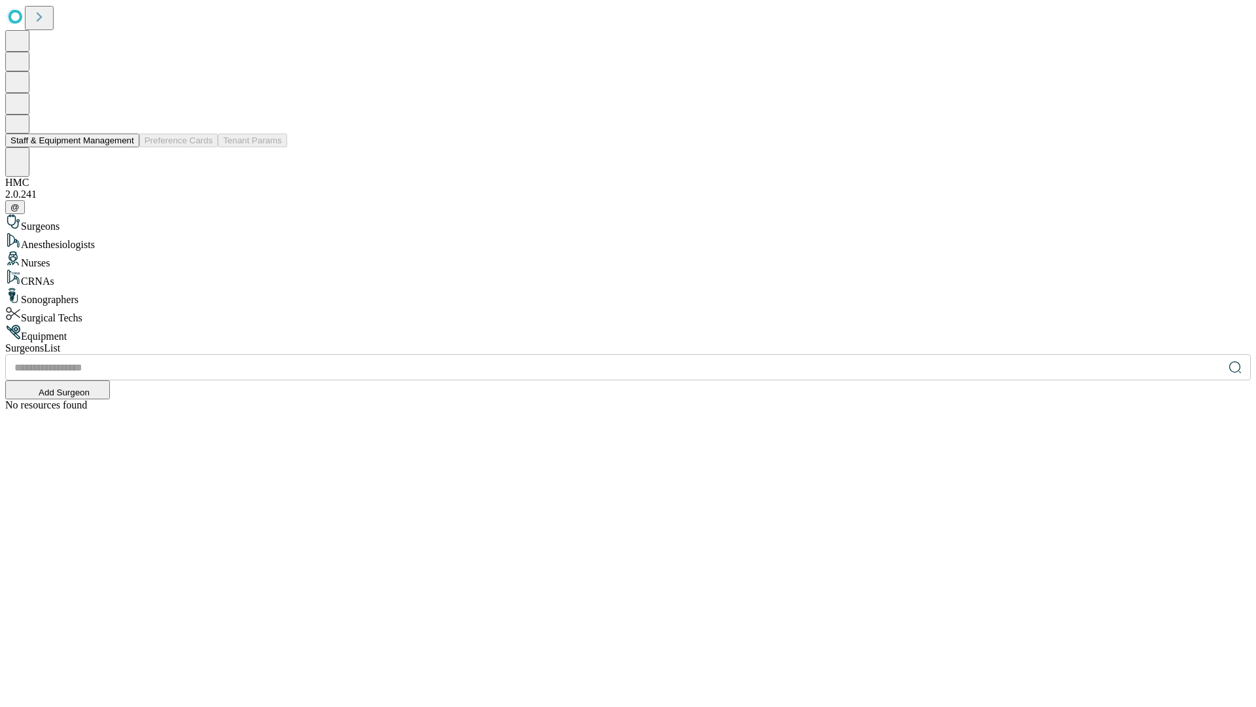 The image size is (1256, 707). Describe the element at coordinates (628, 405) in the screenshot. I see `div: No resources found` at that location.